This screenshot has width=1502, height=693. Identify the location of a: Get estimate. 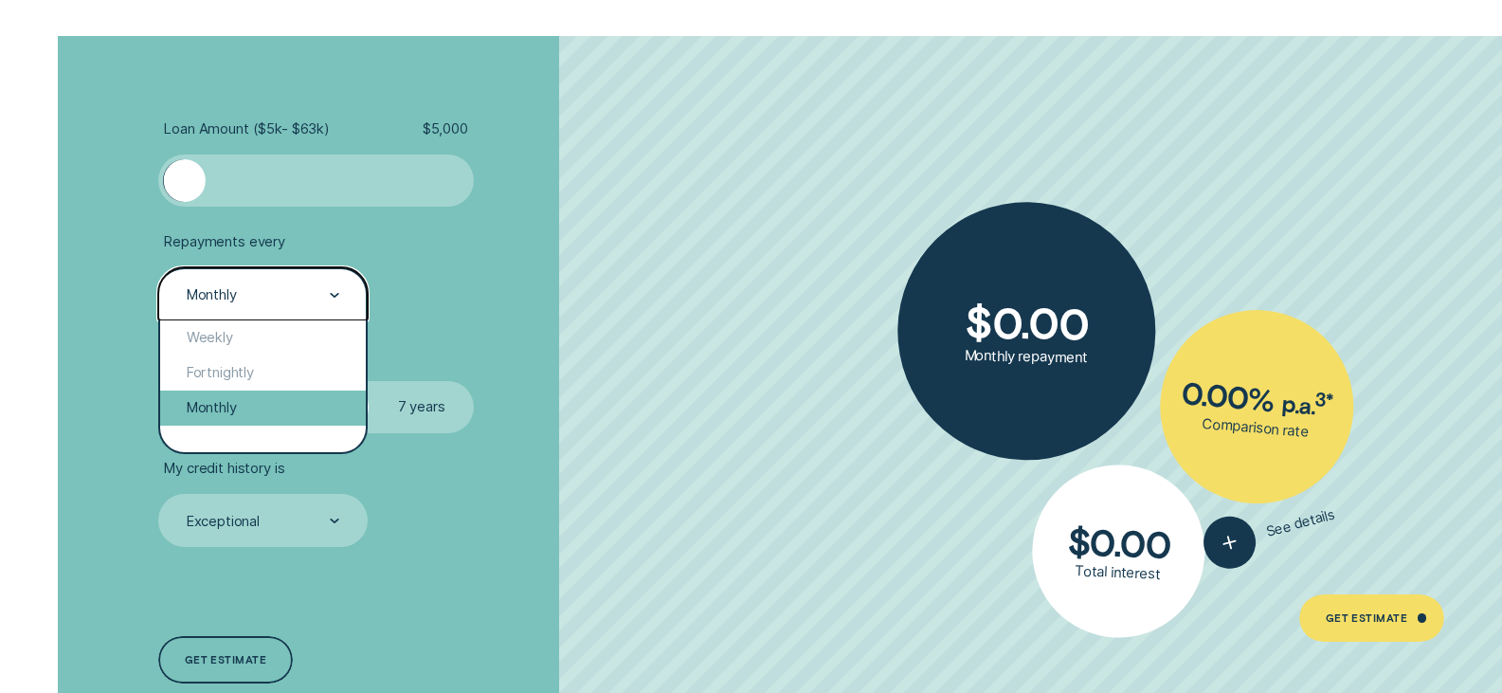
(226, 660).